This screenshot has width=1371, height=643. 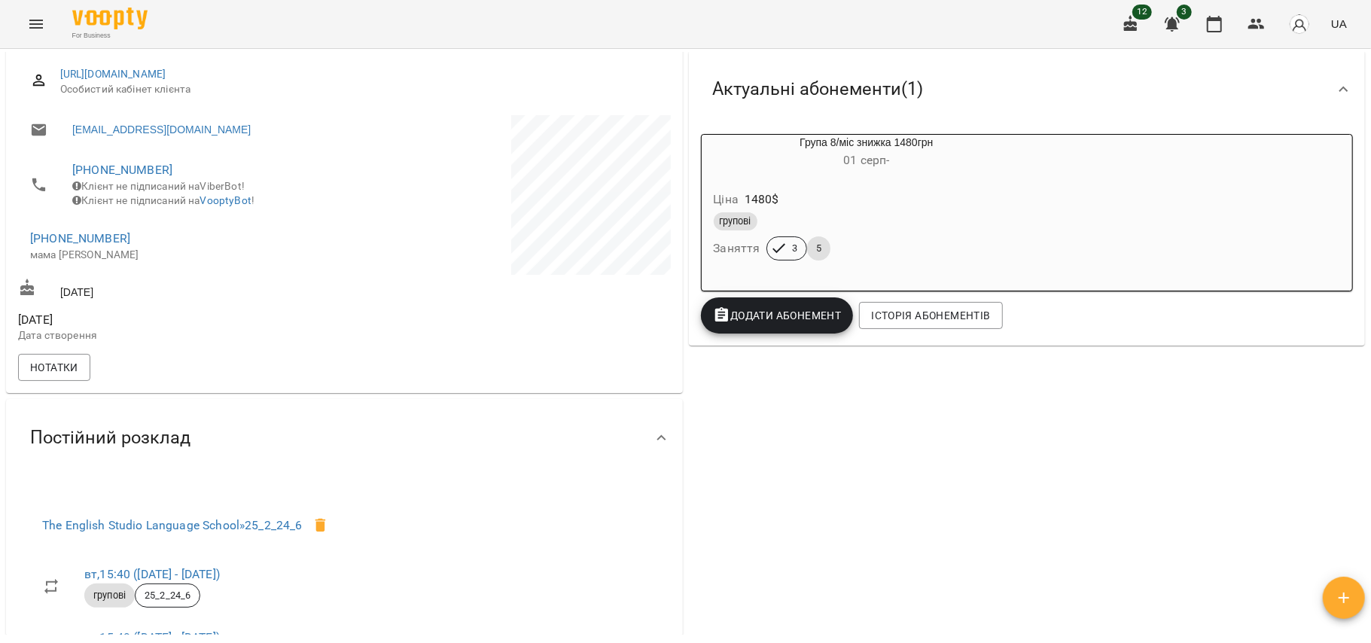 What do you see at coordinates (819, 248) in the screenshot?
I see `span: 5` at bounding box center [819, 248].